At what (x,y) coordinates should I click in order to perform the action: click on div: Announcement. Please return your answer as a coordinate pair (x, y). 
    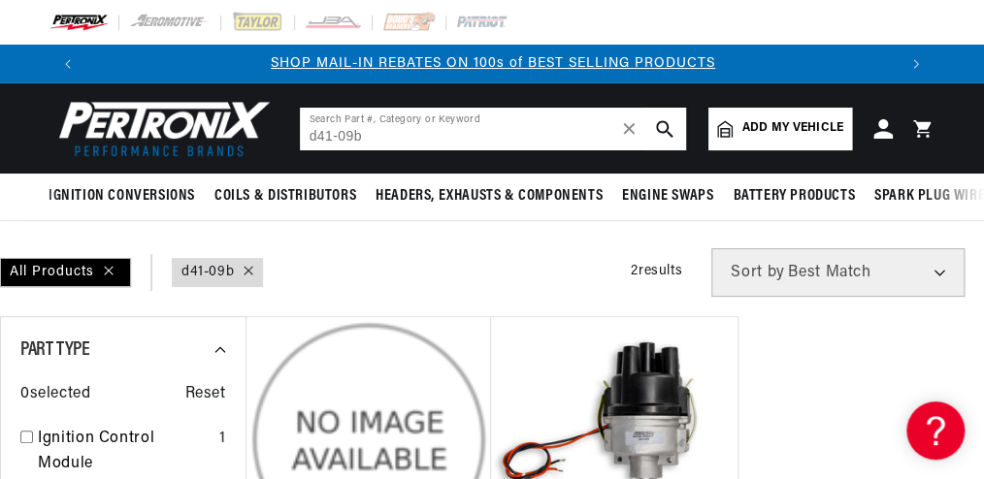
    Looking at the image, I should click on (493, 64).